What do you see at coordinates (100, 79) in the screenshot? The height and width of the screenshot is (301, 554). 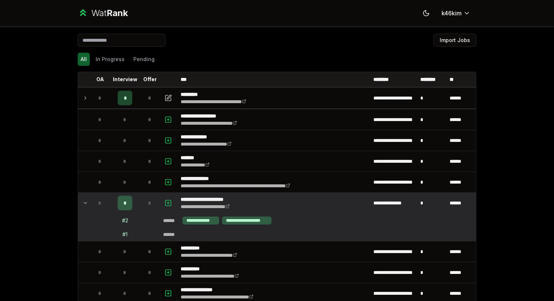 I see `p: OA` at bounding box center [100, 79].